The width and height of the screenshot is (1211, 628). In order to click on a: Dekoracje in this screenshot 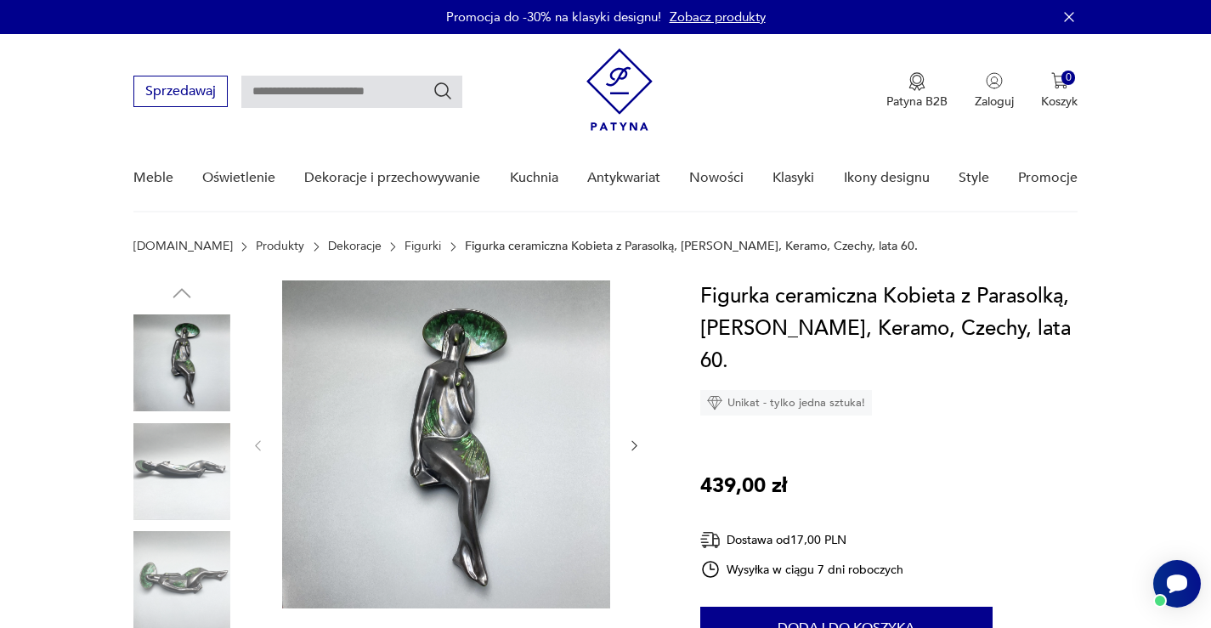, I will do `click(354, 246)`.